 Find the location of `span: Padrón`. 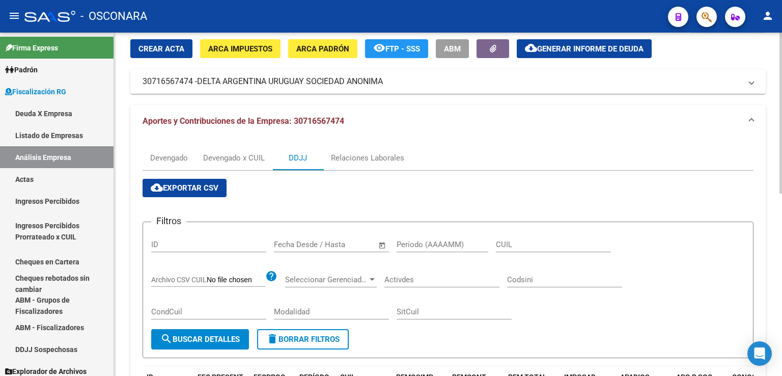

span: Padrón is located at coordinates (21, 70).